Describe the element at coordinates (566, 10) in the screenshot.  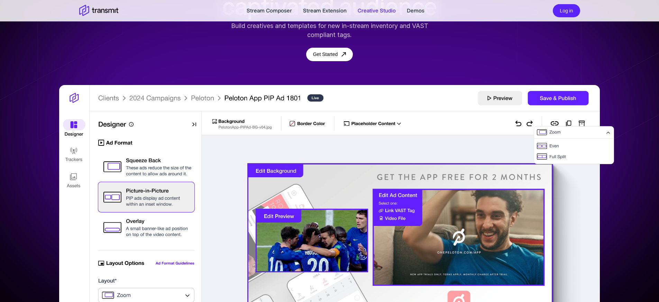
I see `a: Log in` at that location.